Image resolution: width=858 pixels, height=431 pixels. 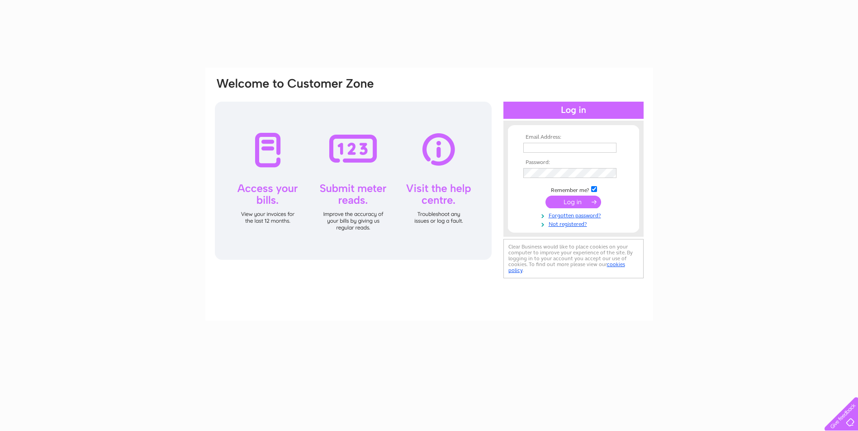 I want to click on input: Submit, so click(x=573, y=202).